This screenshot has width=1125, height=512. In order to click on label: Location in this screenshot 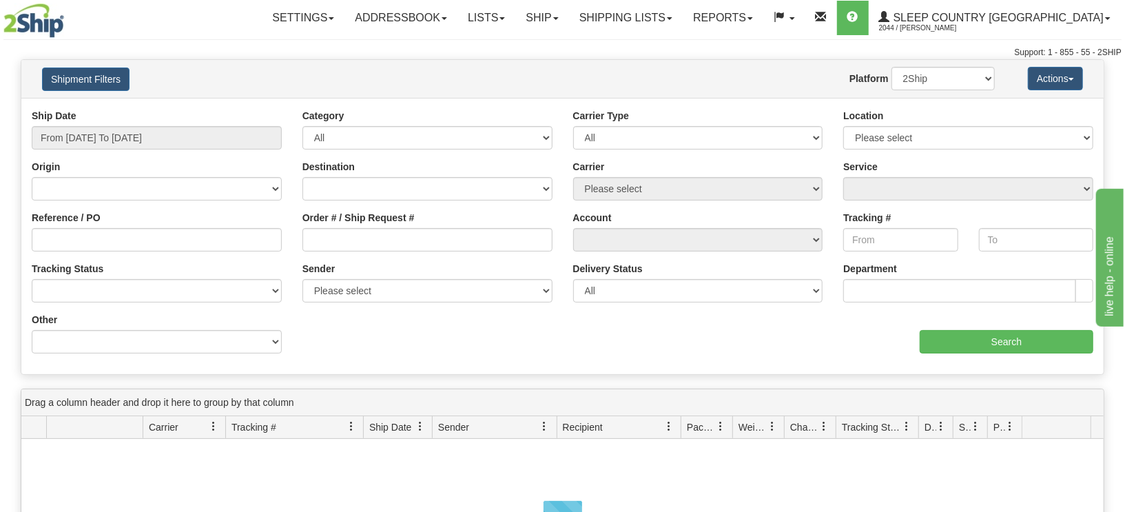, I will do `click(863, 116)`.